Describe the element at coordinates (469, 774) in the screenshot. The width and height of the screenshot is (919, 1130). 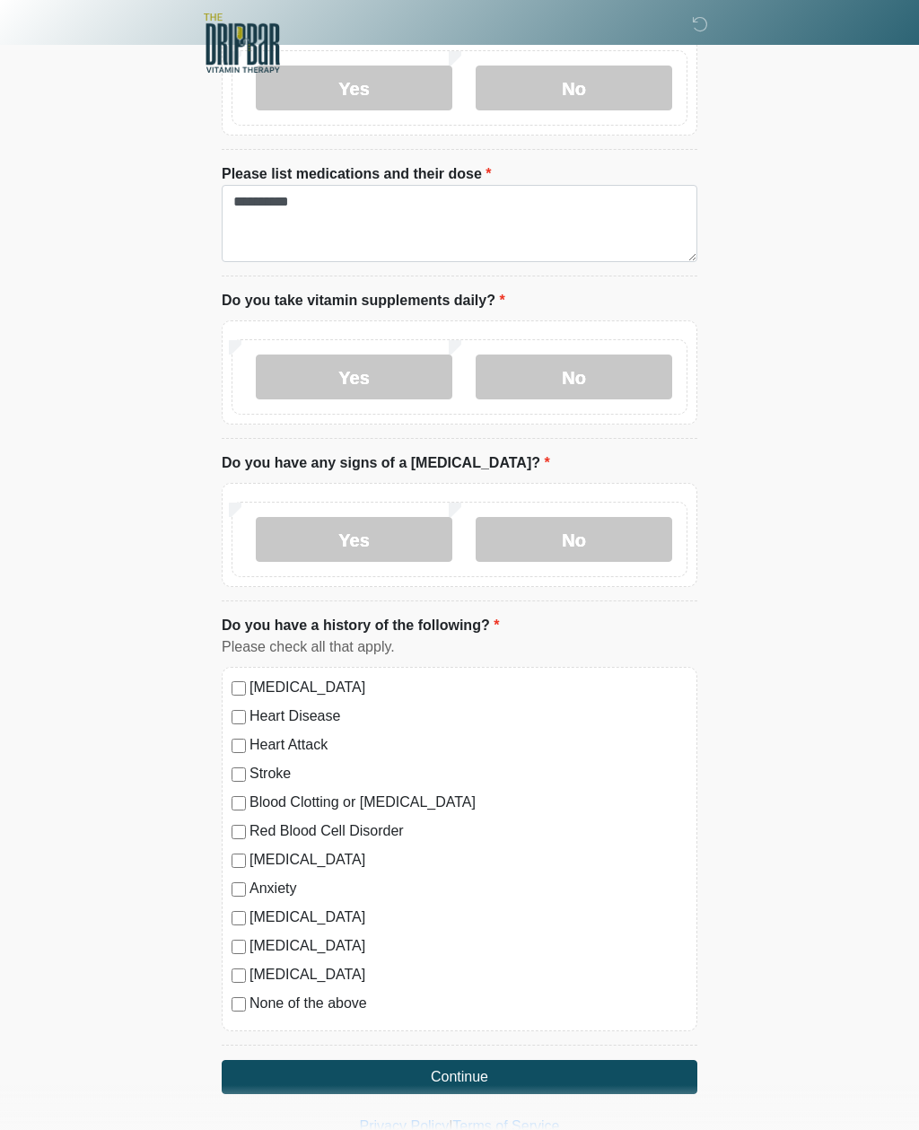
I see `label: Stroke` at that location.